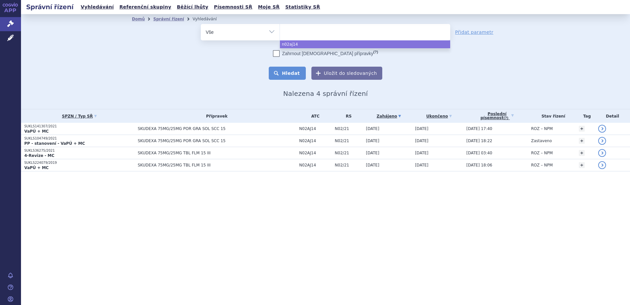  Describe the element at coordinates (474, 32) in the screenshot. I see `a: Přidat parametr` at that location.